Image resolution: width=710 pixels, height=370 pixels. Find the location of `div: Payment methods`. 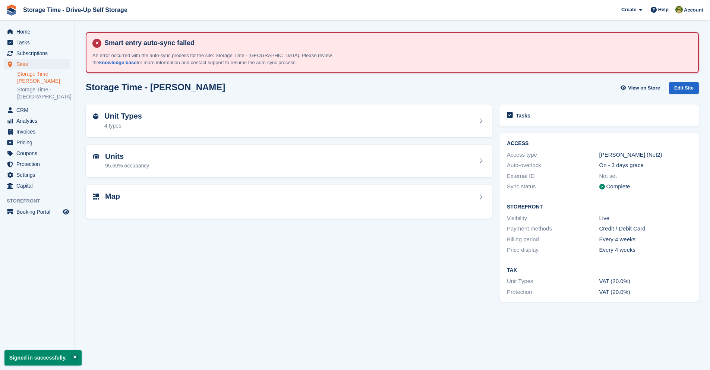

div: Payment methods is located at coordinates (553, 229).